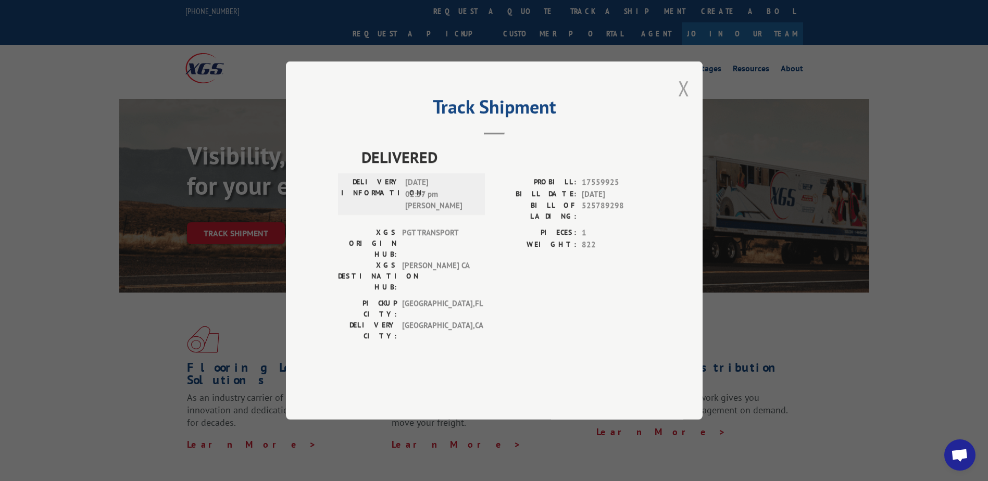 The image size is (988, 481). What do you see at coordinates (536, 211) in the screenshot?
I see `label: BILL OF LADING:` at bounding box center [536, 211].